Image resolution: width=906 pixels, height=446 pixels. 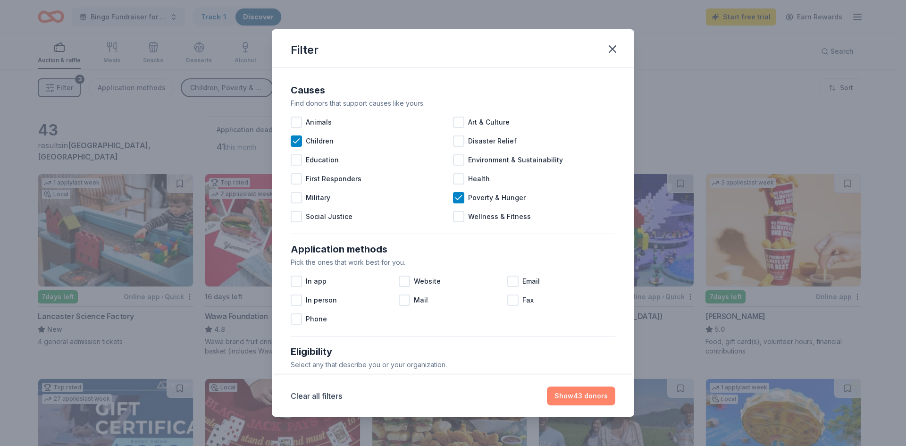 What do you see at coordinates (321, 300) in the screenshot?
I see `span: In person` at bounding box center [321, 300].